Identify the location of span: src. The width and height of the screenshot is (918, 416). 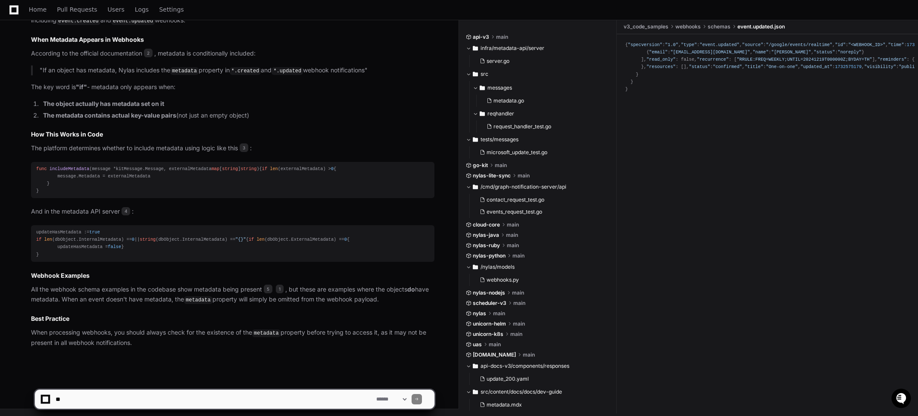
(484, 74).